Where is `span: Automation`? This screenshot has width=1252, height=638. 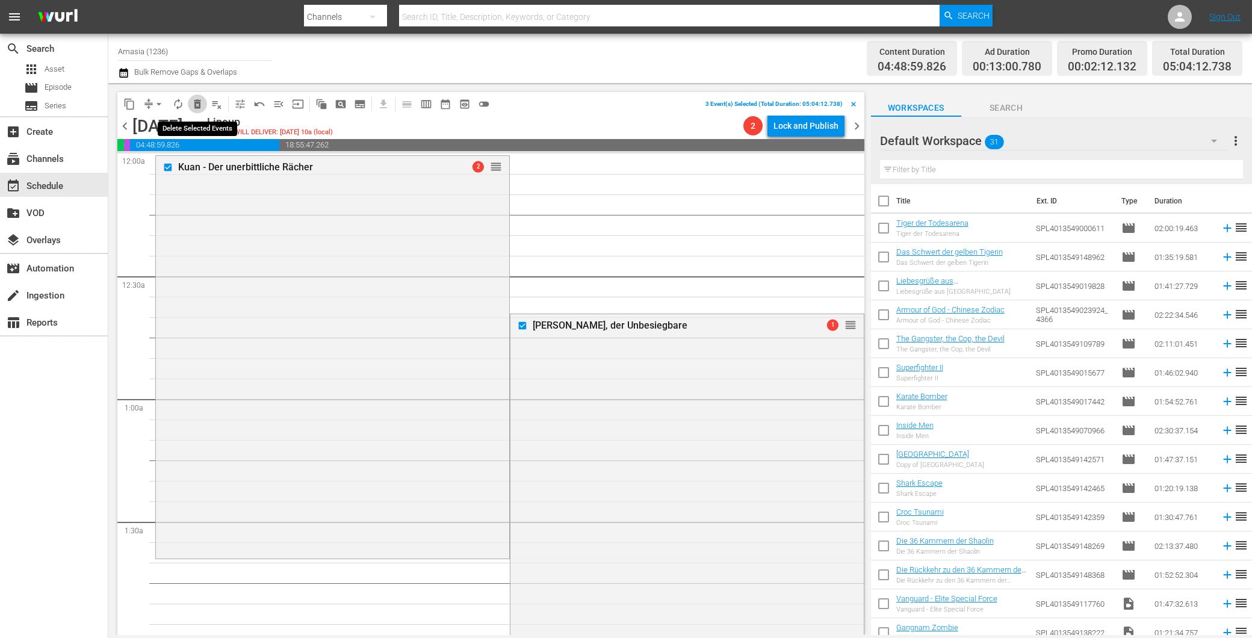
span: Automation is located at coordinates (13, 268).